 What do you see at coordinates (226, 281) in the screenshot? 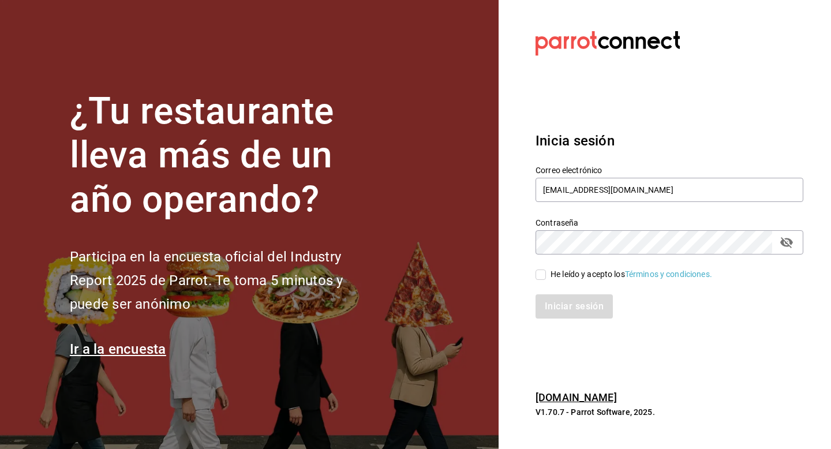
I see `h2: Participa en la encuesta oficial del Industry Report 2025 de Parrot. Te toma 5 minutos y puede se...` at bounding box center [226, 281].